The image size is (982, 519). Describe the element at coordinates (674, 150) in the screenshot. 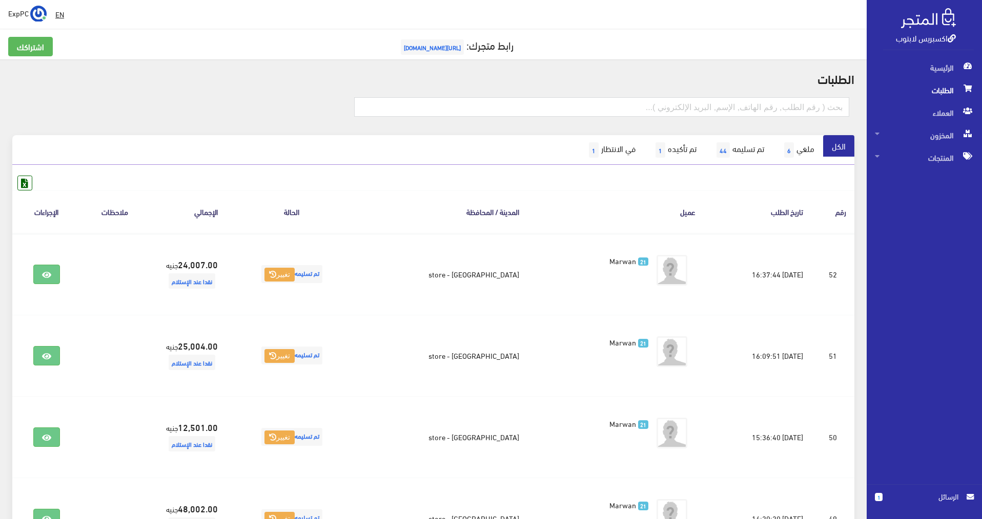

I see `a: تم تأكيده1` at that location.